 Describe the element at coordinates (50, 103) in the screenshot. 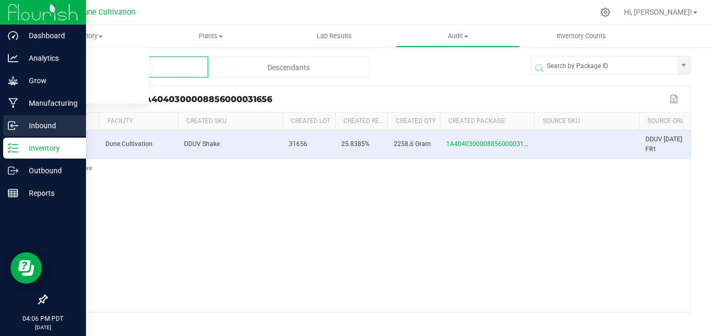

I see `p: Manufacturing` at that location.